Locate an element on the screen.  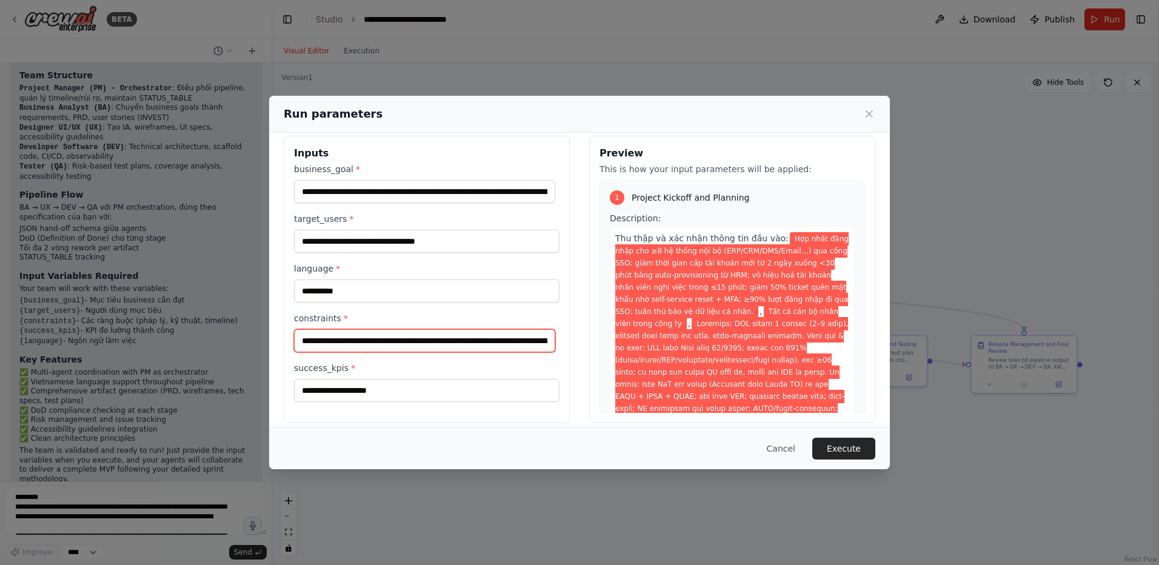
label: language is located at coordinates (427, 269).